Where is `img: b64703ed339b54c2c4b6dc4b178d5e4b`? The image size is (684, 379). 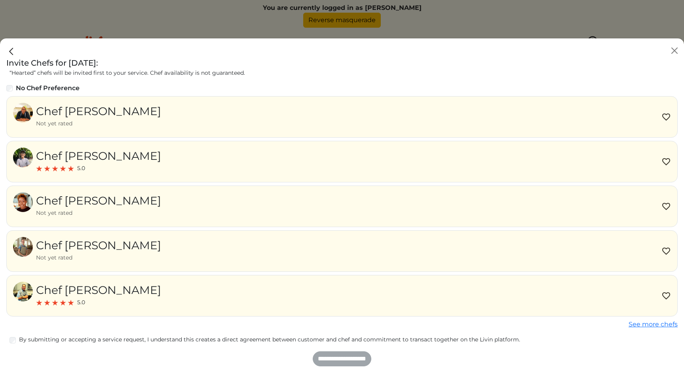 img: b64703ed339b54c2c4b6dc4b178d5e4b is located at coordinates (23, 247).